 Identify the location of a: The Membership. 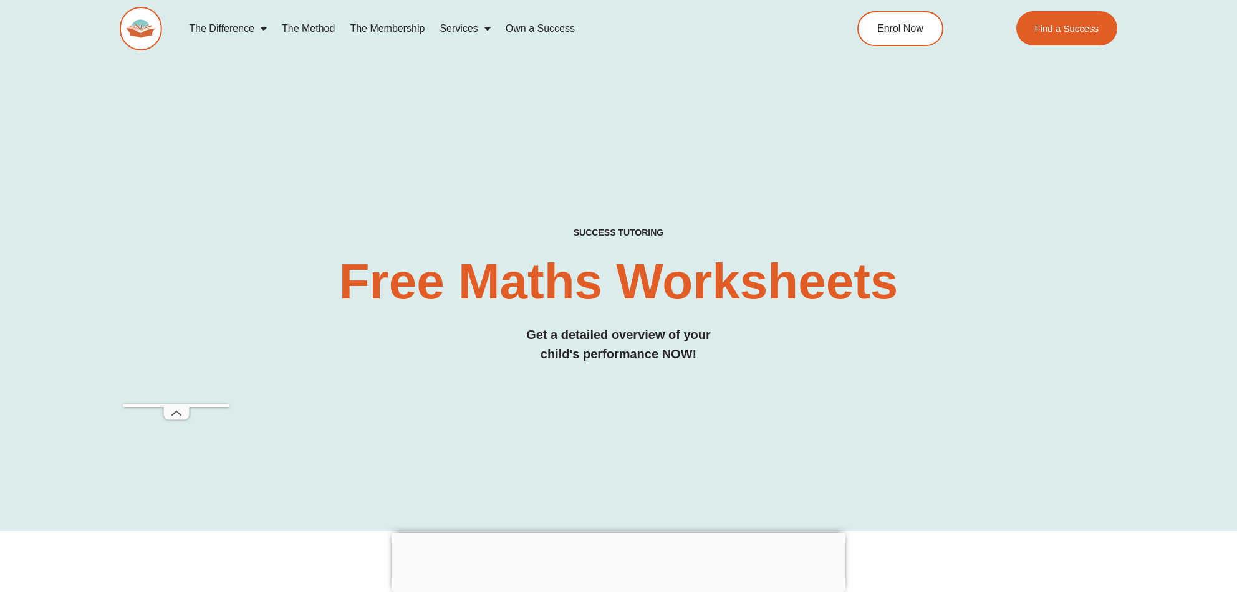
(387, 29).